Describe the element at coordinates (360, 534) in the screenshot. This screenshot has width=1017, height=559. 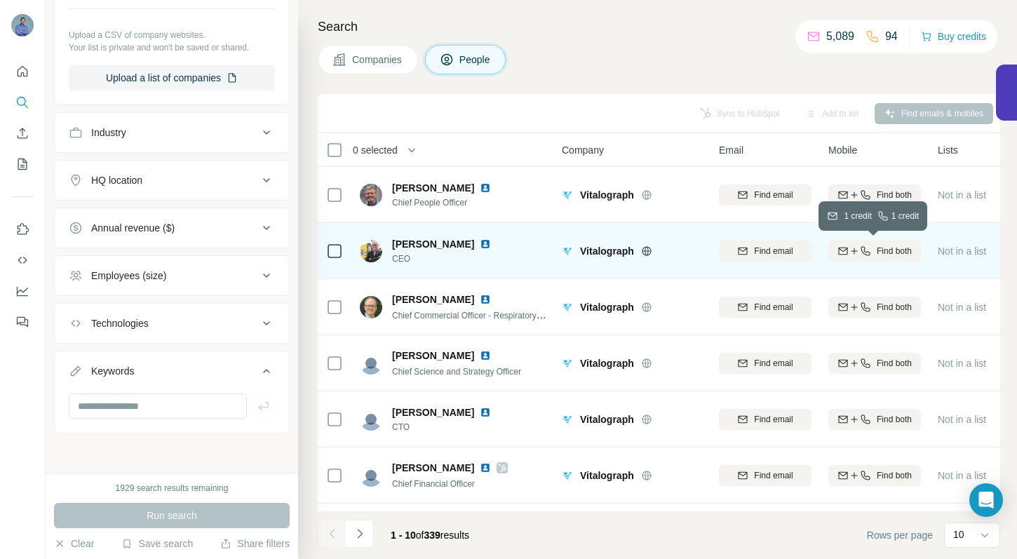
I see `button: Navigate to next page` at that location.